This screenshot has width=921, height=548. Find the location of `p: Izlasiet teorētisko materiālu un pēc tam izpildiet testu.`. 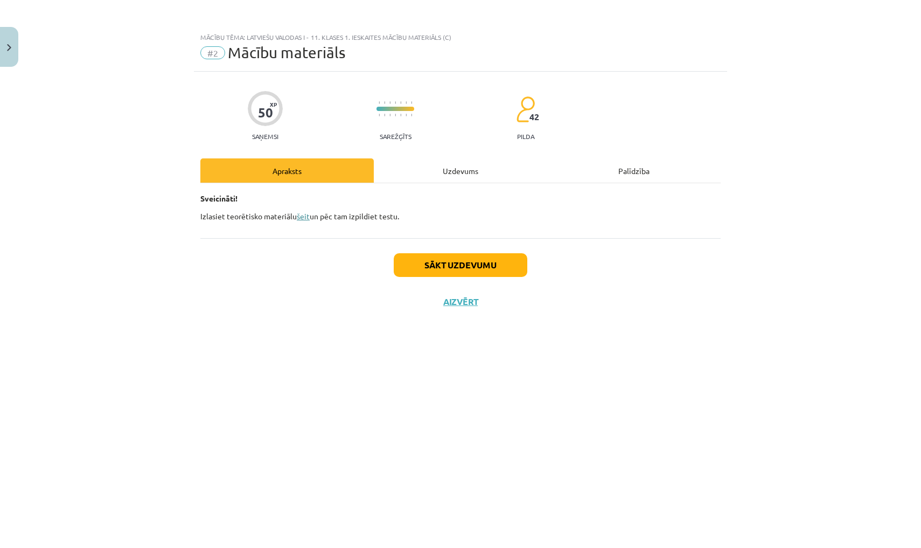

p: Izlasiet teorētisko materiālu un pēc tam izpildiet testu. is located at coordinates (460, 216).